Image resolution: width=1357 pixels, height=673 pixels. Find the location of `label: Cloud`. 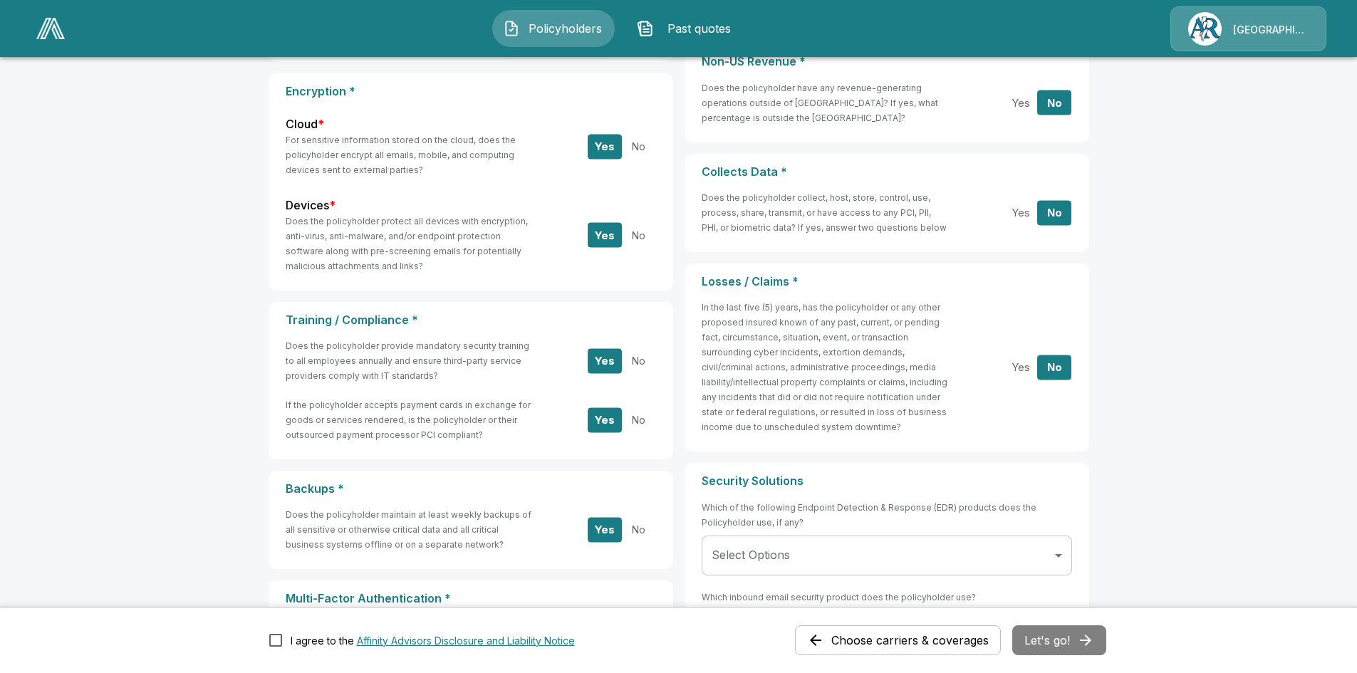

label: Cloud is located at coordinates (305, 124).